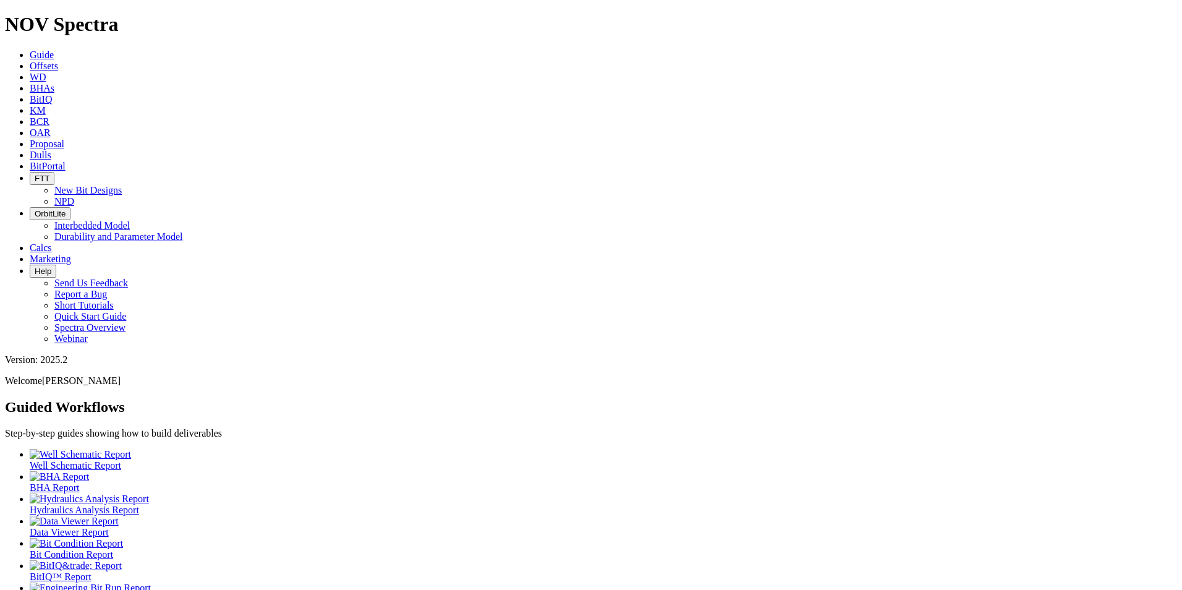 The height and width of the screenshot is (590, 1182). Describe the element at coordinates (69, 532) in the screenshot. I see `span: Data Viewer Report` at that location.